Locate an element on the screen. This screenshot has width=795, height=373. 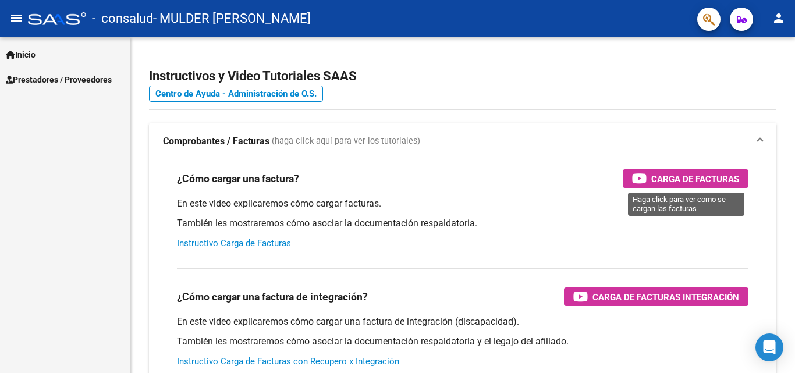
a: Centro de Ayuda - Administración de O.S. is located at coordinates (236, 94).